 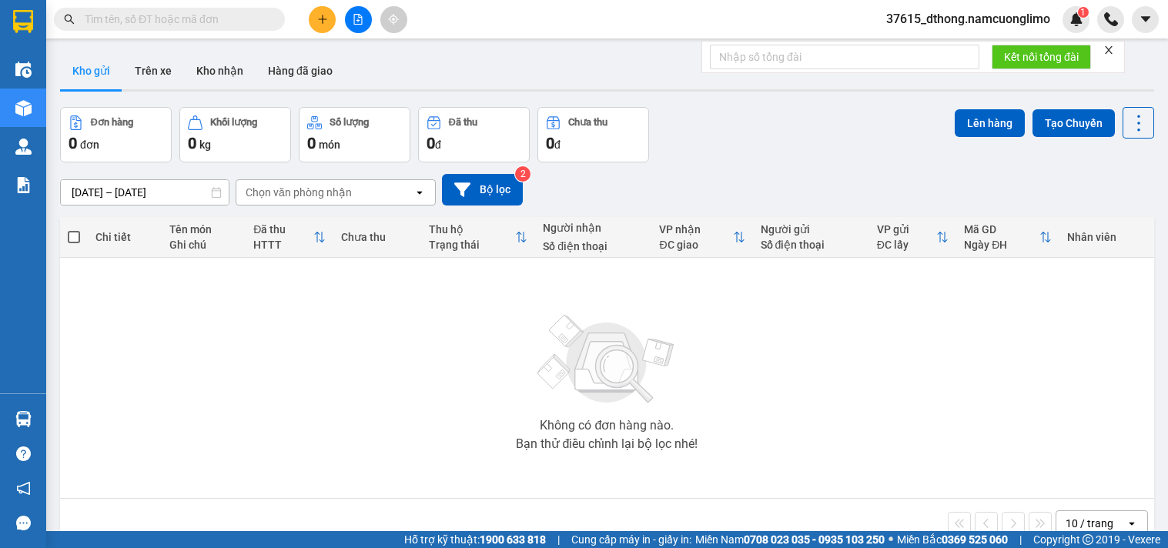 What do you see at coordinates (23, 523) in the screenshot?
I see `span: message` at bounding box center [23, 523].